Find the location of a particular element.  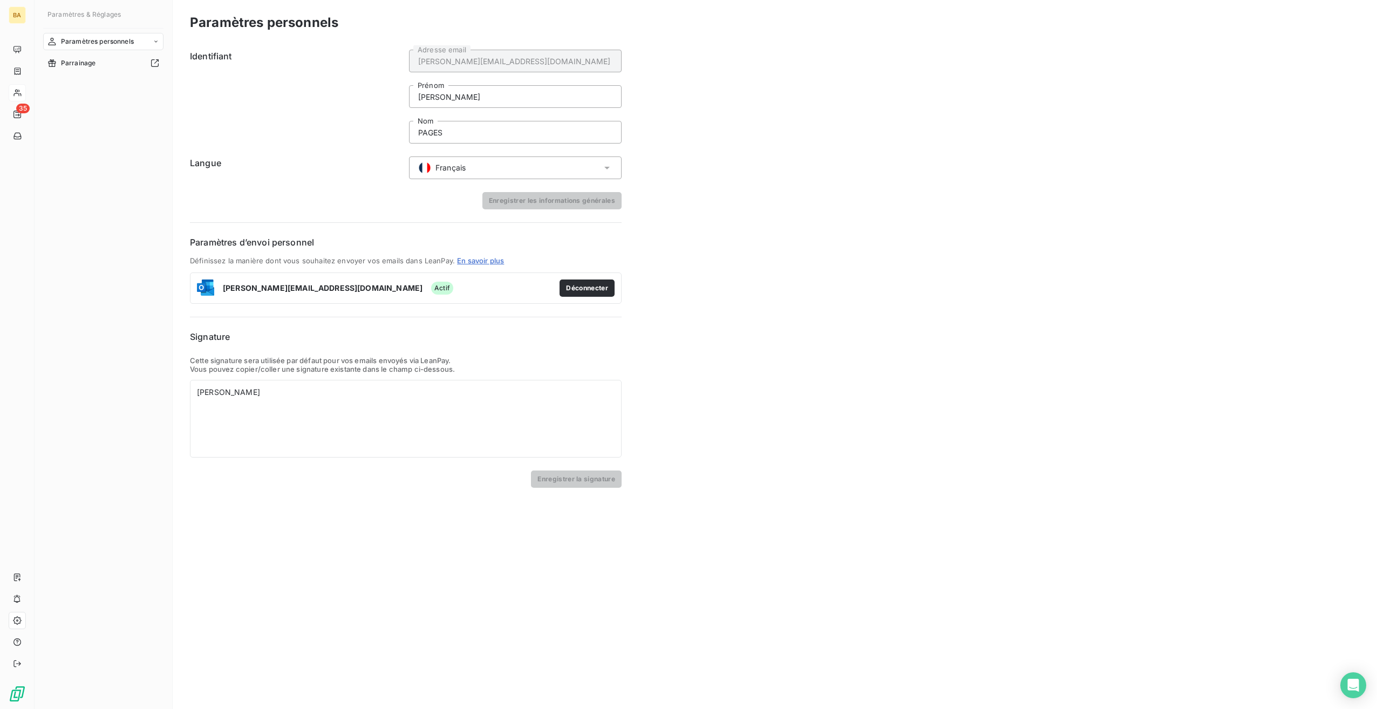

span: Définissez la manière dont vous souhaitez envoyer vos emails dans LeanPay. is located at coordinates (322, 261).